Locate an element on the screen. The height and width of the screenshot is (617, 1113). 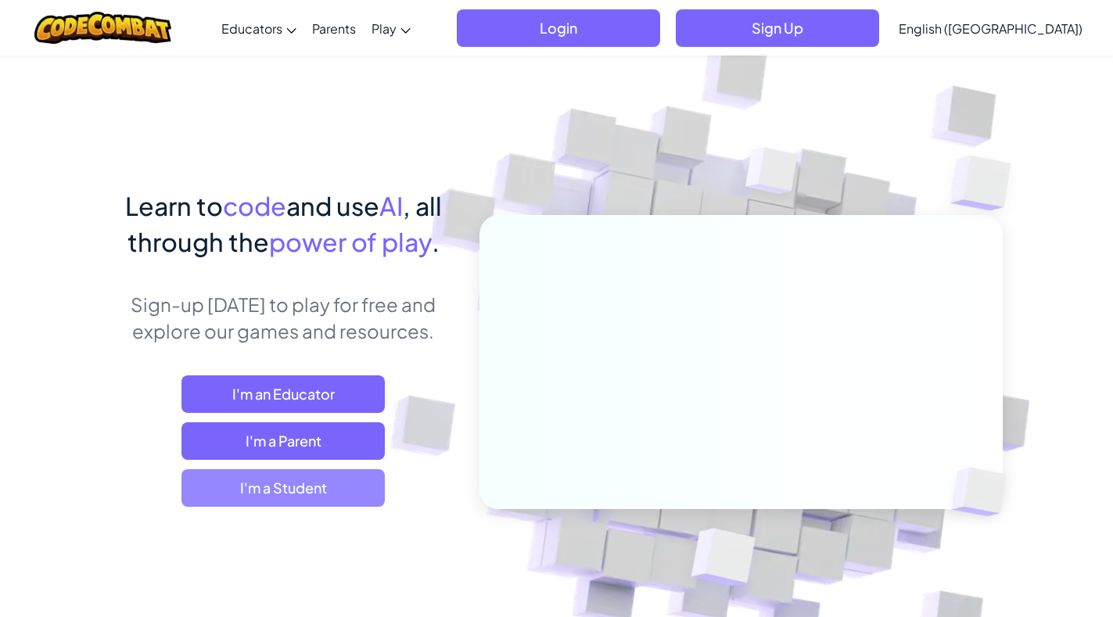
a: Parents is located at coordinates (334, 28).